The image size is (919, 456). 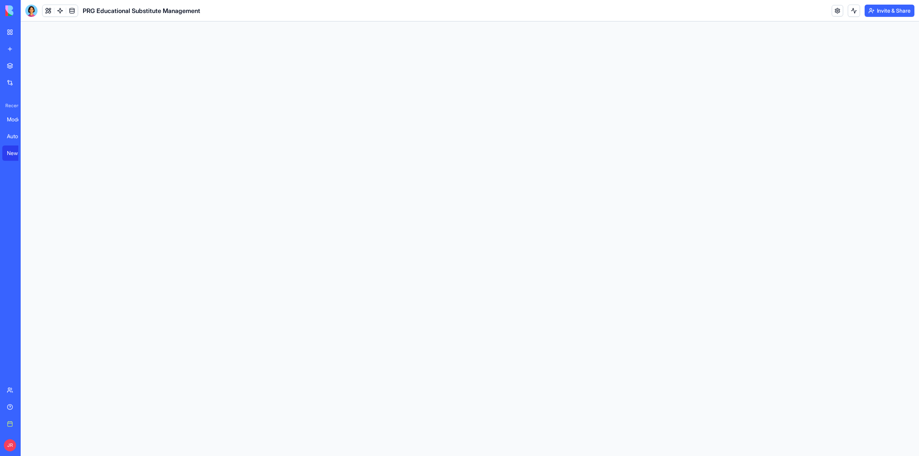 What do you see at coordinates (18, 119) in the screenshot?
I see `a: Modern Team Project Planner` at bounding box center [18, 119].